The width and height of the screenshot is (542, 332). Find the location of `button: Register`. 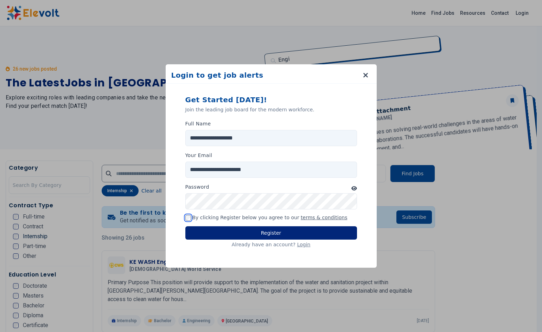

button: Register is located at coordinates (271, 233).